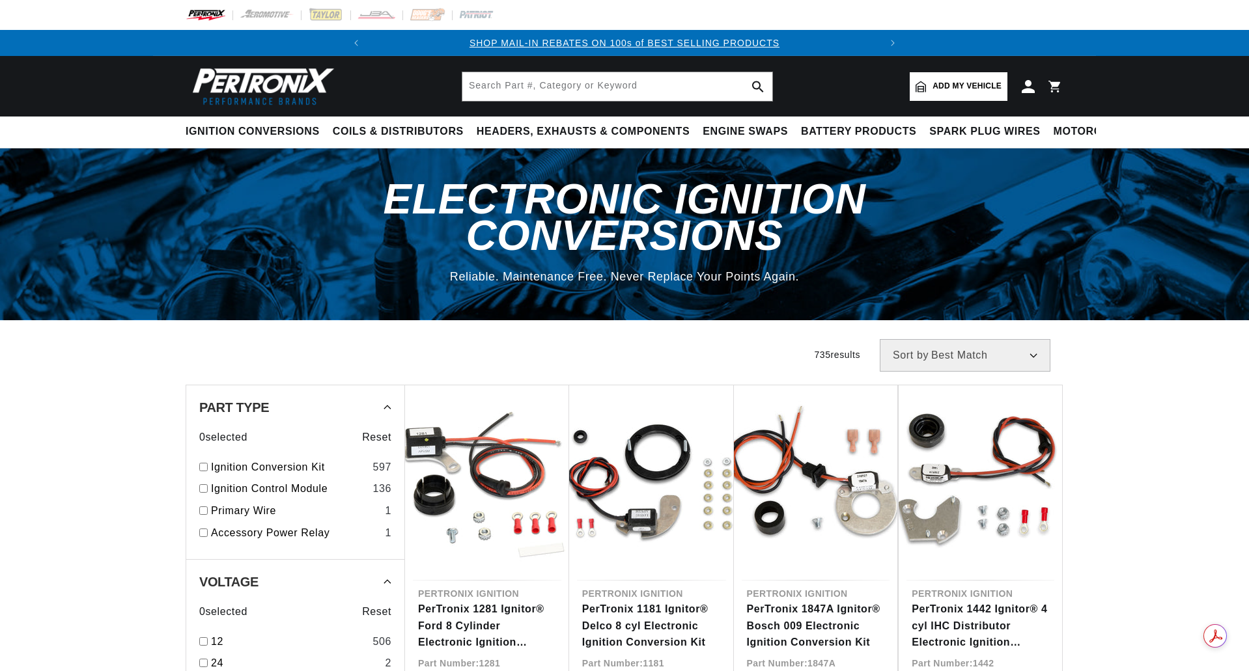 This screenshot has height=671, width=1249. I want to click on button: Translation missing: en.sections.announcements.previous_announcement, so click(356, 43).